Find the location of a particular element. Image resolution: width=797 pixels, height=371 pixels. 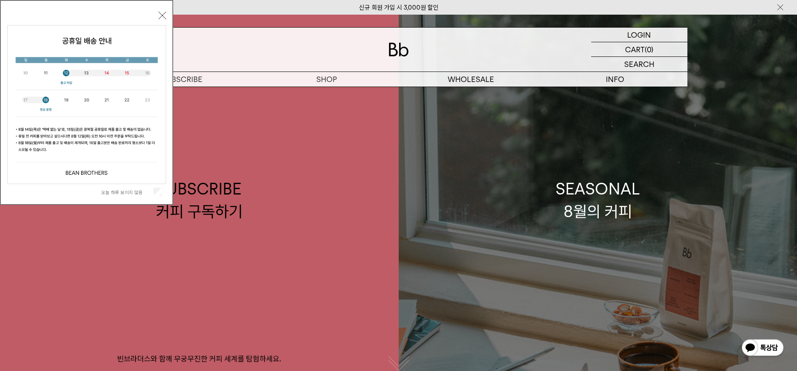

button: 닫기 is located at coordinates (162, 15).